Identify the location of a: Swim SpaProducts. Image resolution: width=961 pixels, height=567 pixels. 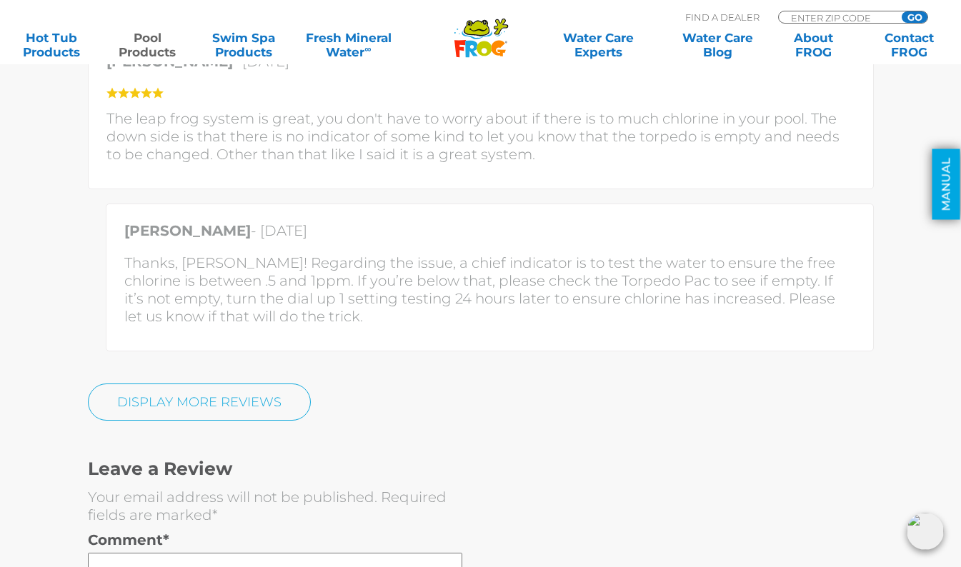
(243, 45).